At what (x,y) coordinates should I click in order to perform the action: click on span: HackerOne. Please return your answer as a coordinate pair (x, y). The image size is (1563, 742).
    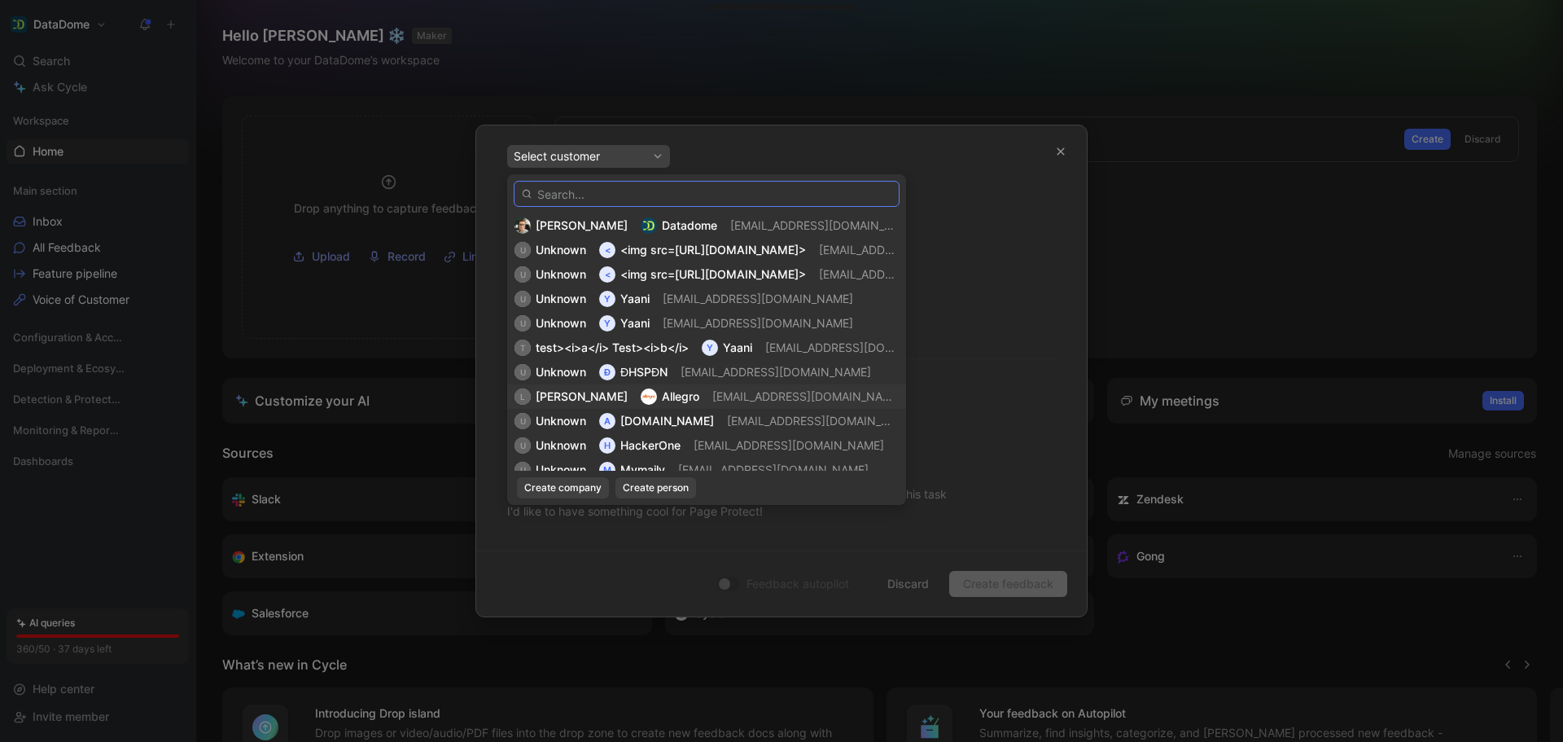
    Looking at the image, I should click on (650, 444).